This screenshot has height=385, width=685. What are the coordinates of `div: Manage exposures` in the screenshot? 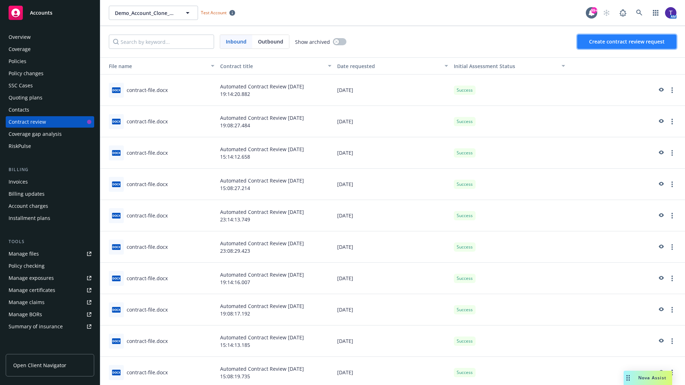 It's located at (31, 278).